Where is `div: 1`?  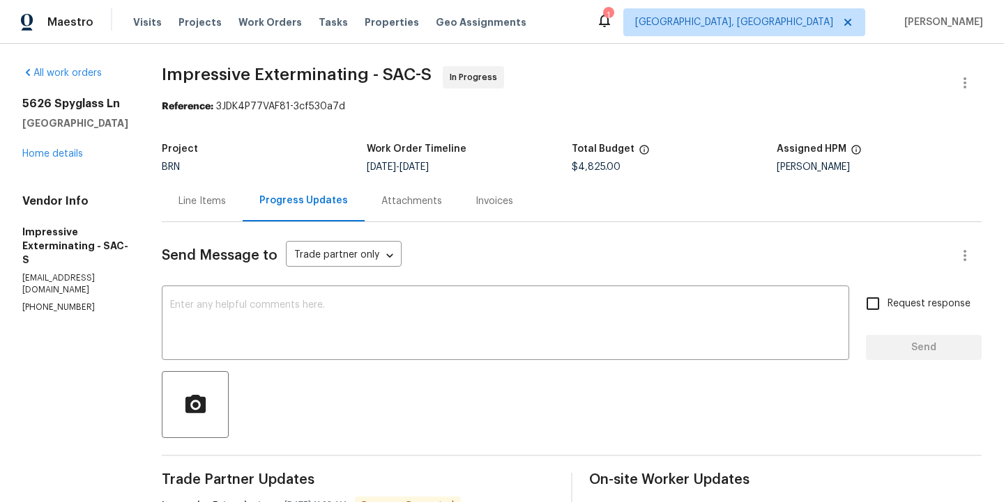
div: 1 is located at coordinates (608, 15).